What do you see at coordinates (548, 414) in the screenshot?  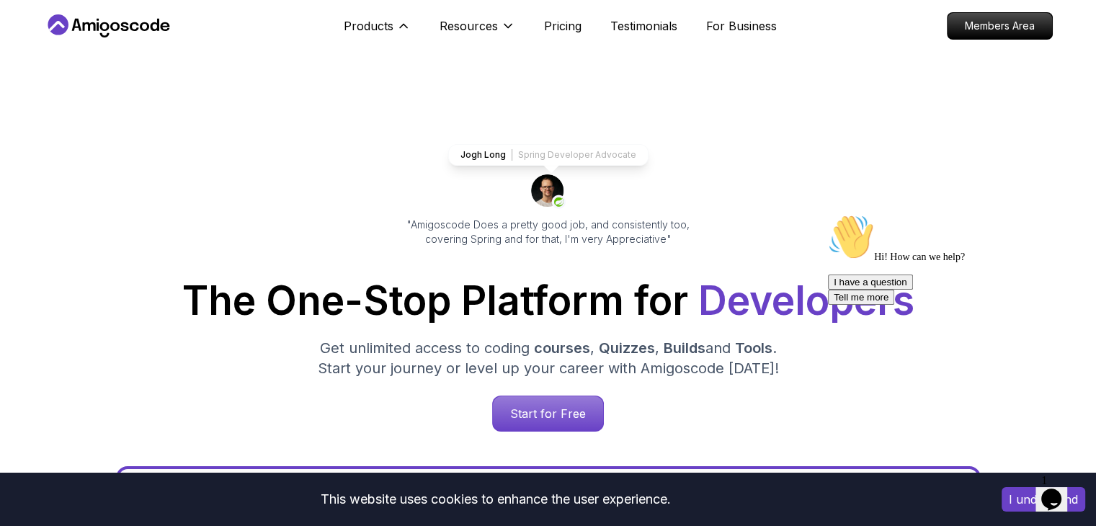 I see `a: Start for Free` at bounding box center [548, 414].